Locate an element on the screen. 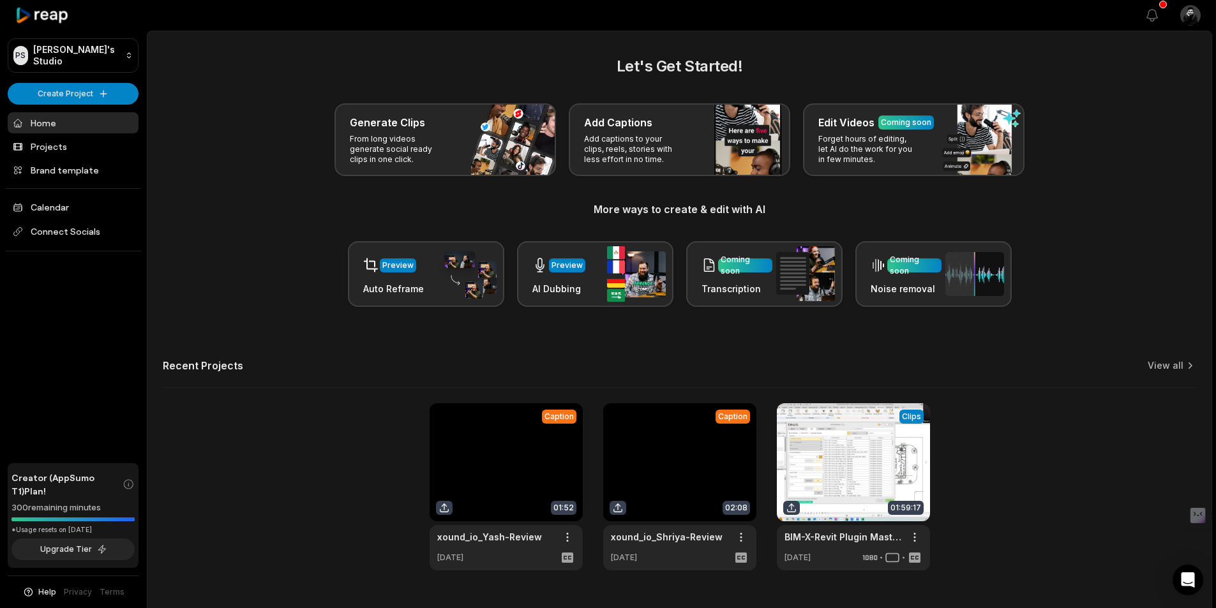  h3: Transcription is located at coordinates (737, 288).